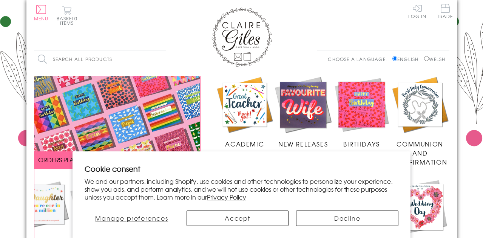 This screenshot has height=238, width=483. I want to click on a: Privacy Policy, so click(226, 197).